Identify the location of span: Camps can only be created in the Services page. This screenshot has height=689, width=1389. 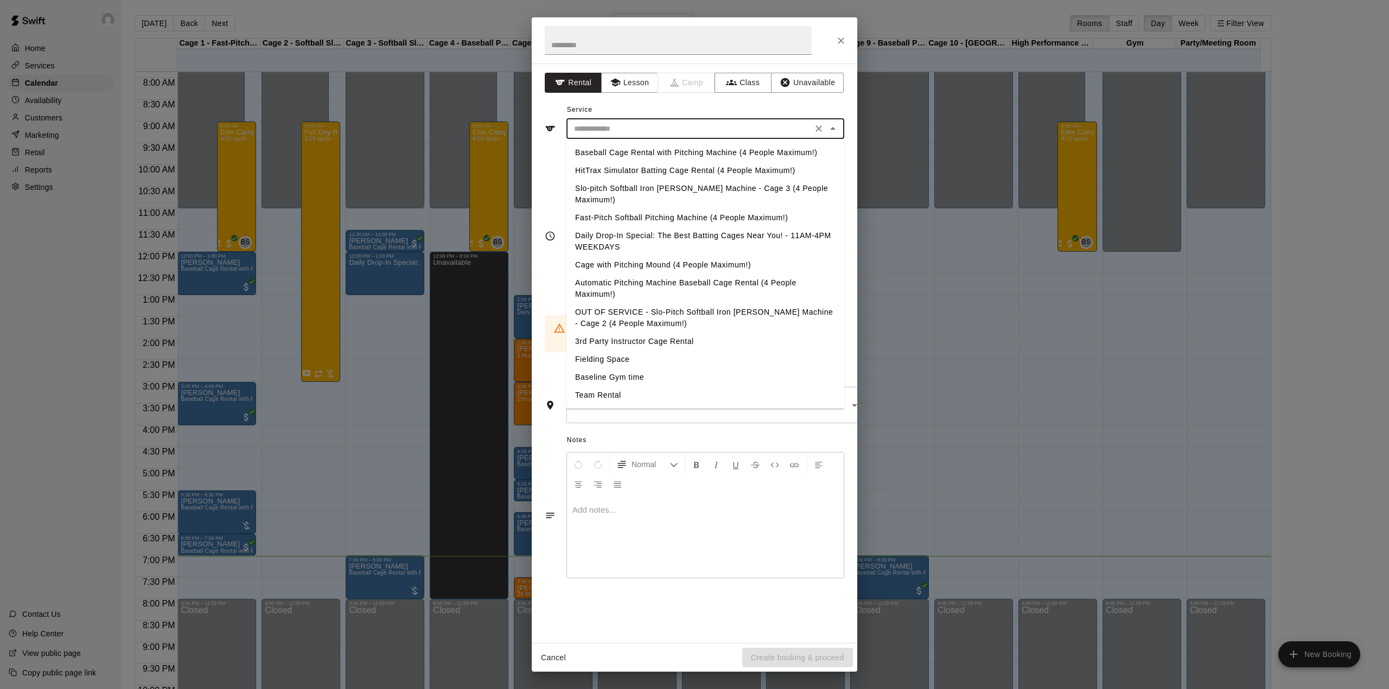
(687, 82).